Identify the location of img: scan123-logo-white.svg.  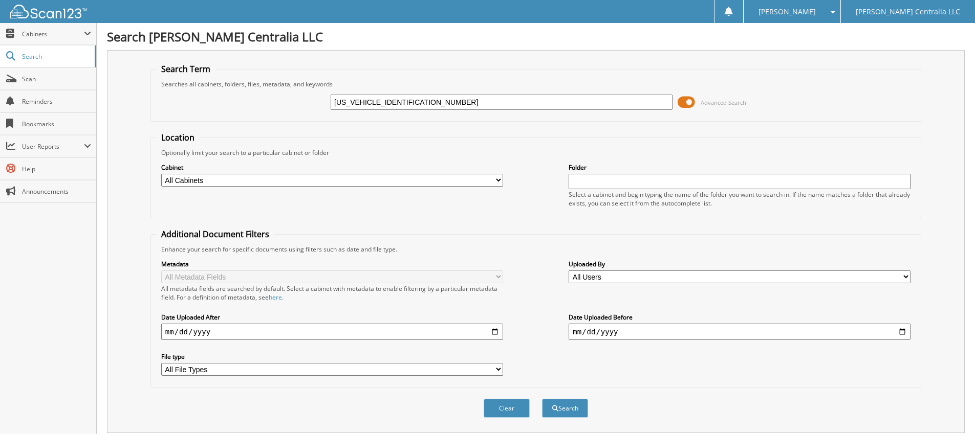
(49, 11).